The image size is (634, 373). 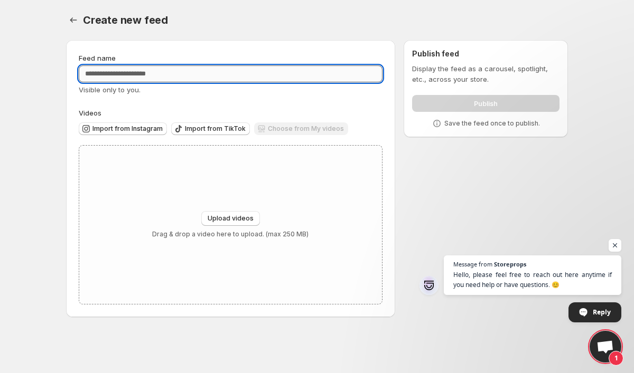 I want to click on button: Import from TikTok, so click(x=210, y=129).